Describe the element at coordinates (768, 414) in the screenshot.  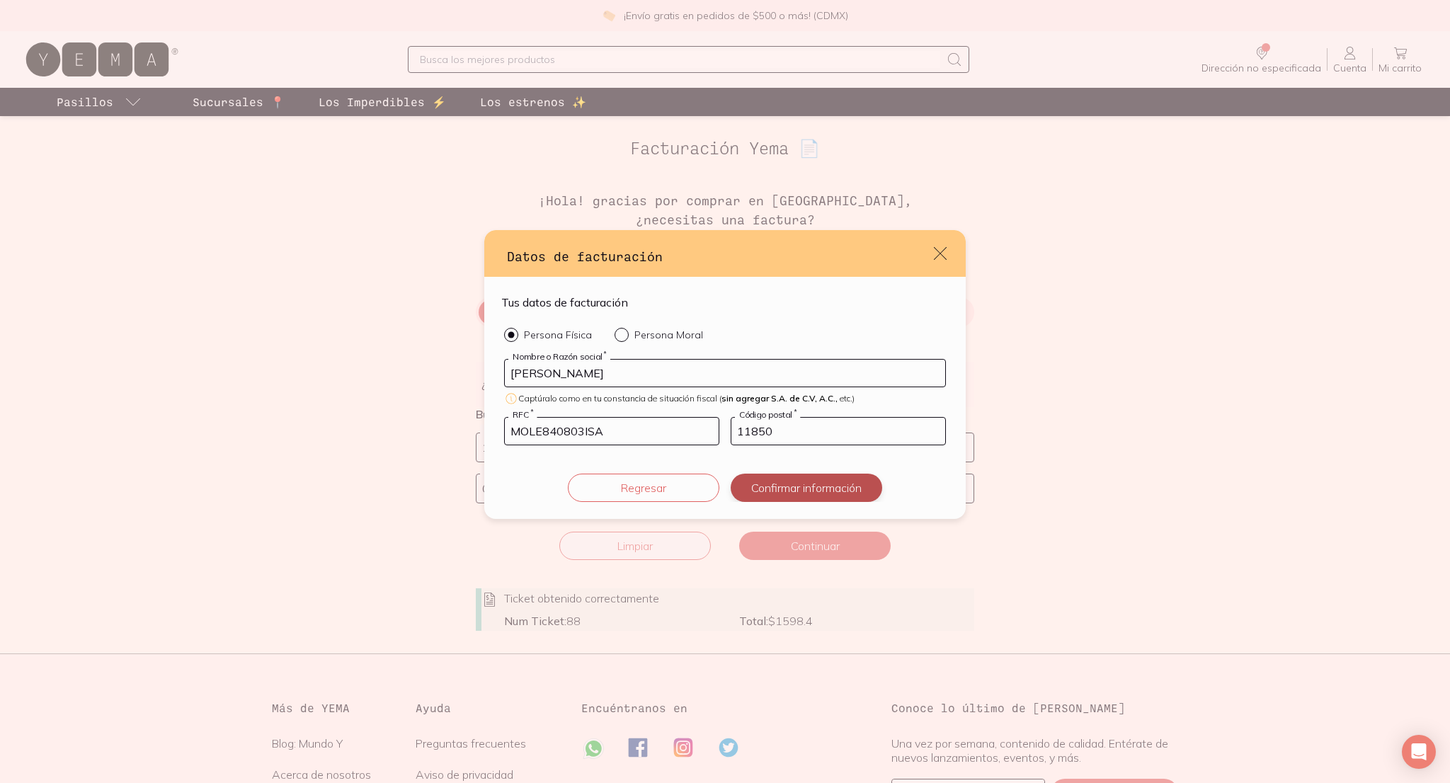
I see `label: Código postal` at that location.